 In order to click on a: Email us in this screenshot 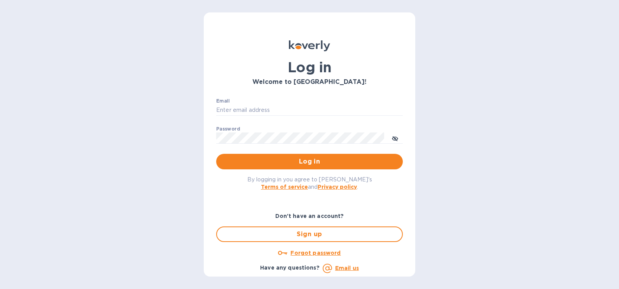, I will do `click(347, 268)`.